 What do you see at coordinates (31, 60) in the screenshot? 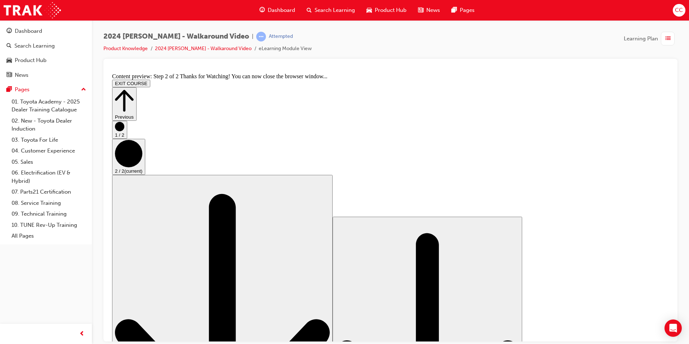
I see `div: Product Hub` at bounding box center [31, 60].